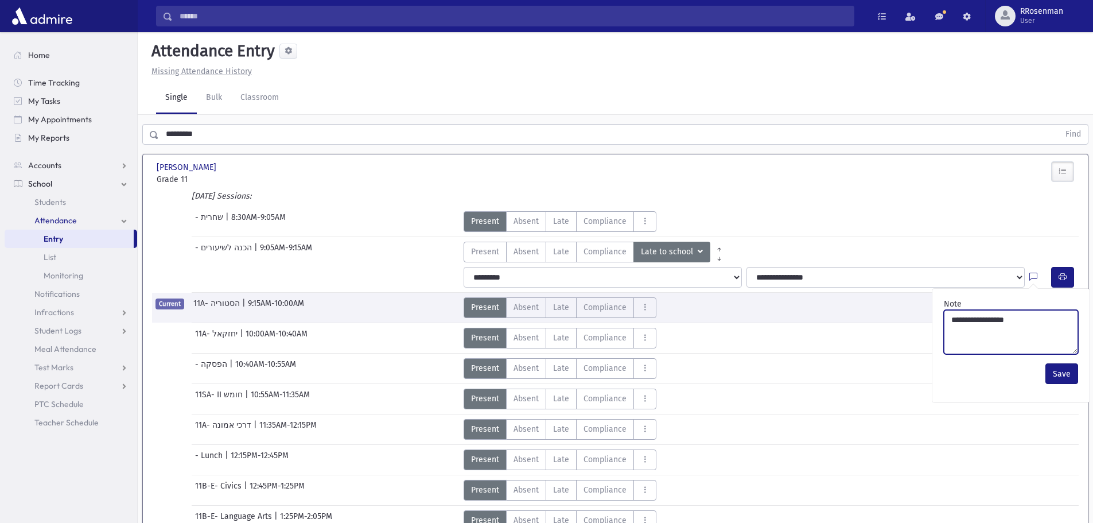  What do you see at coordinates (280, 399) in the screenshot?
I see `span: 10:55AM-11:35AM` at bounding box center [280, 399].